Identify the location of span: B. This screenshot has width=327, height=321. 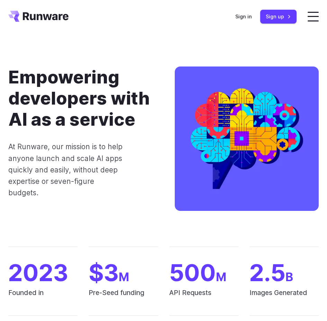
(290, 277).